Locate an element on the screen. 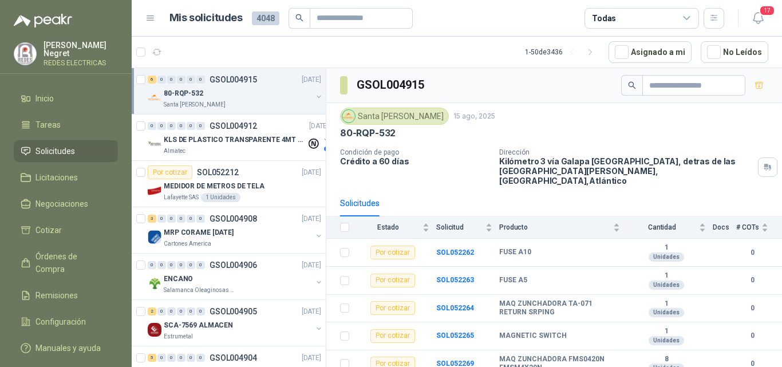 This screenshot has width=782, height=367. span: 17 is located at coordinates (767, 10).